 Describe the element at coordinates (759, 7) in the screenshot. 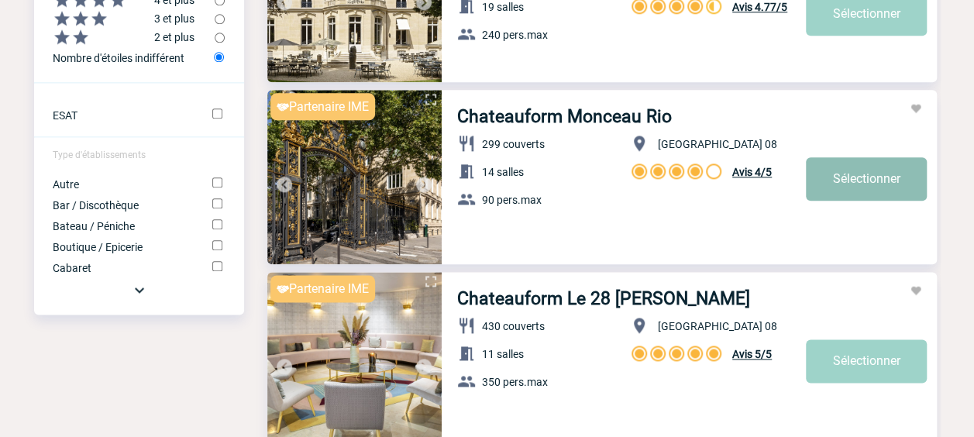

I see `span: Avis 4.77/5` at that location.